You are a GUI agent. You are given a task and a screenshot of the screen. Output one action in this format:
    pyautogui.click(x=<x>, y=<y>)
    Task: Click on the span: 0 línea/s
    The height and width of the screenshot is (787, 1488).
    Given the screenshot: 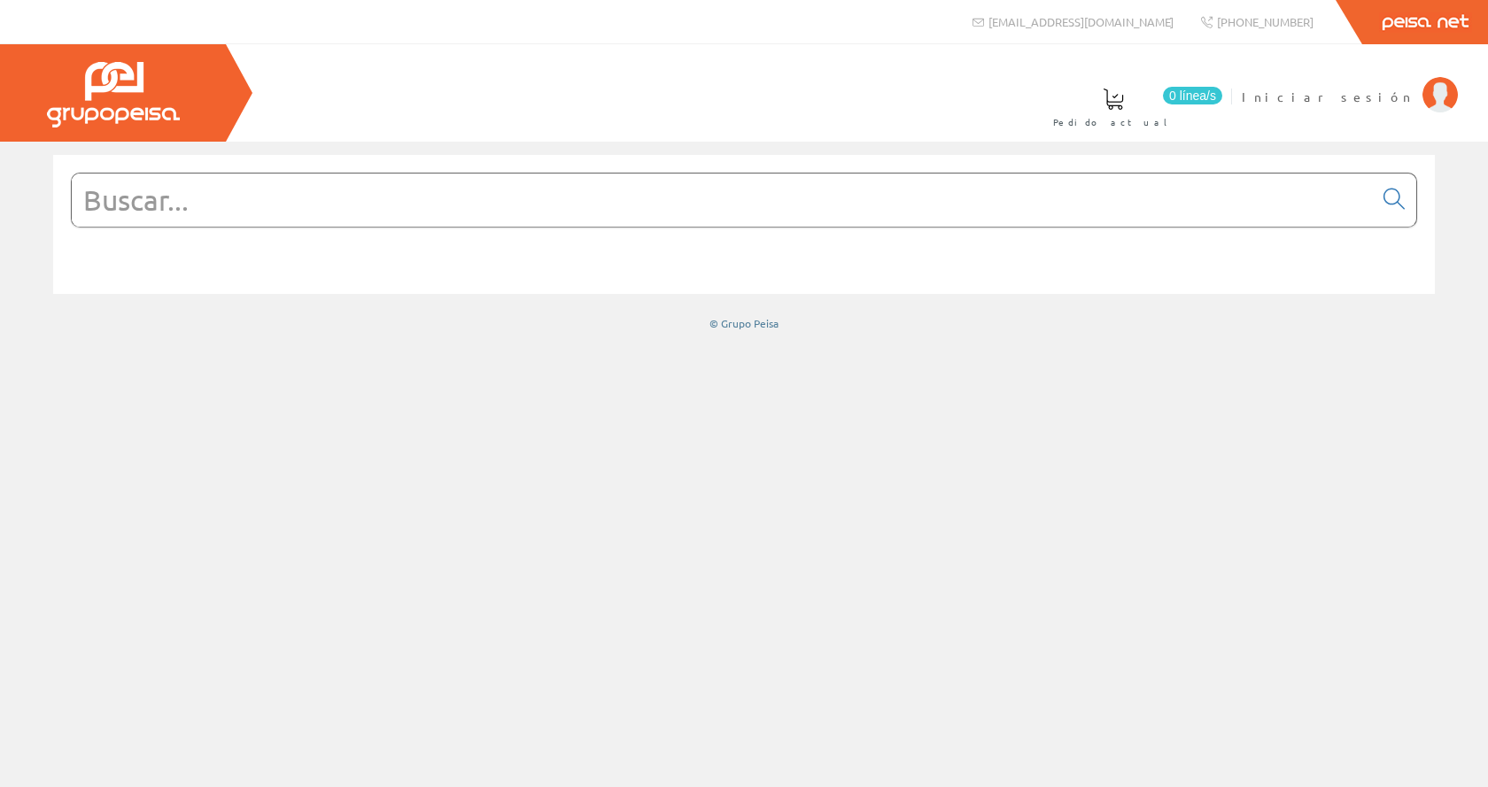 What is the action you would take?
    pyautogui.click(x=1192, y=96)
    